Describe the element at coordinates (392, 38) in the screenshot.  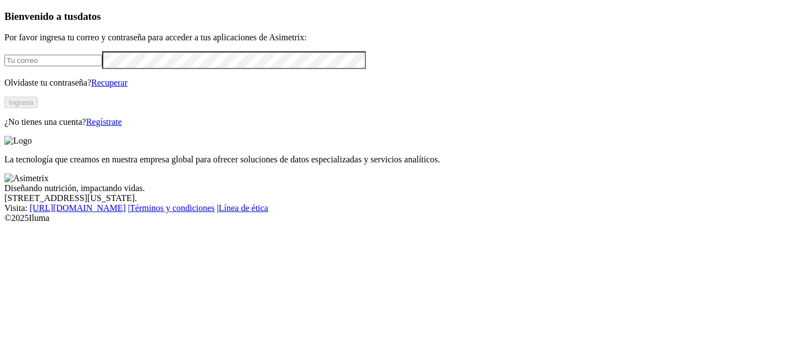
I see `p: Por favor ingresa tu correo y contraseña para acceder a tus aplicaciones de Asimetrix:` at that location.